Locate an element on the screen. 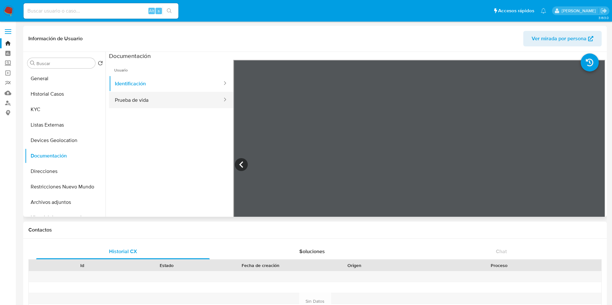 This screenshot has width=612, height=305. button: Historial de conversaciones is located at coordinates (65, 218).